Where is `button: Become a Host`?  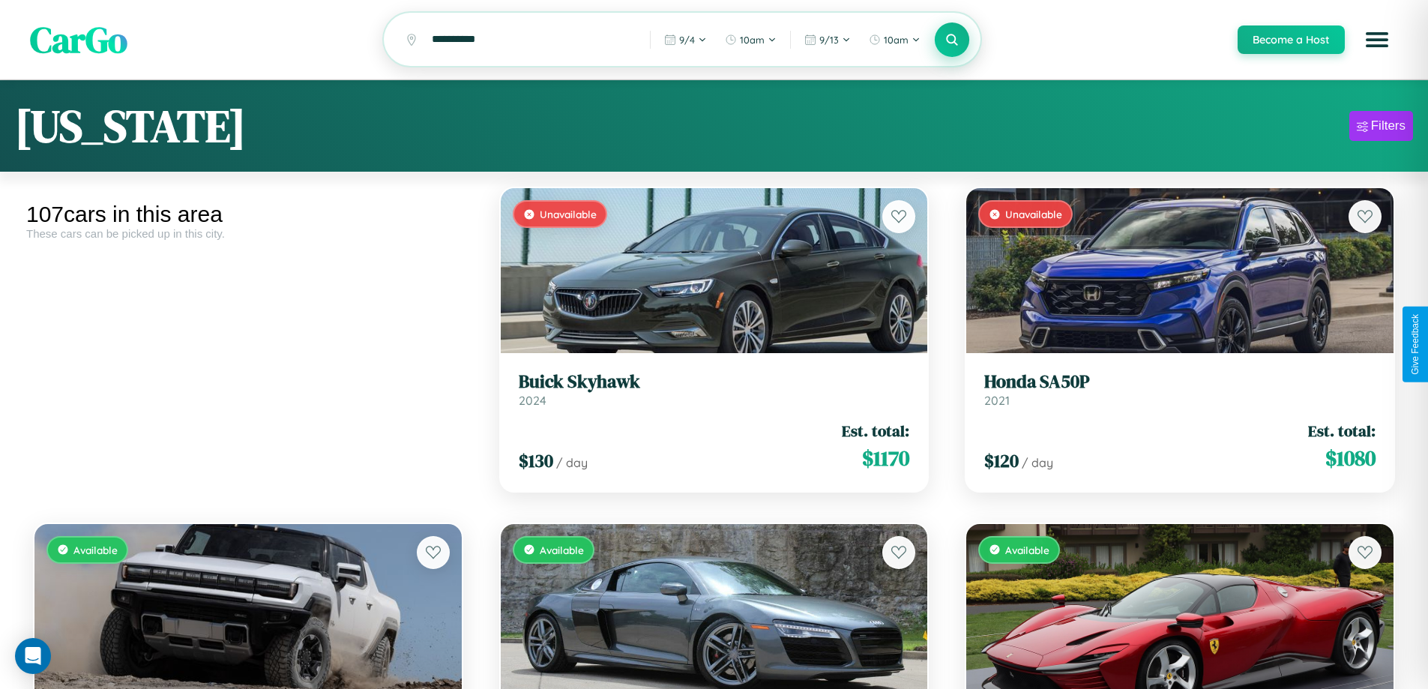 button: Become a Host is located at coordinates (1291, 40).